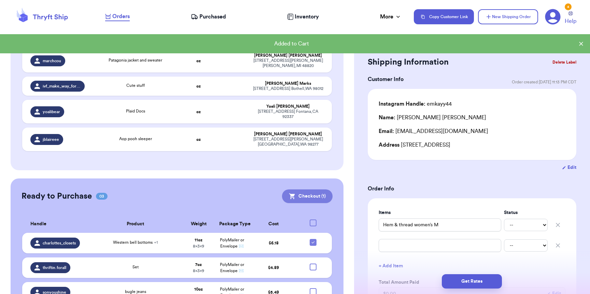 This screenshot has width=590, height=294. What do you see at coordinates (508, 17) in the screenshot?
I see `button: New Shipping Order` at bounding box center [508, 17].